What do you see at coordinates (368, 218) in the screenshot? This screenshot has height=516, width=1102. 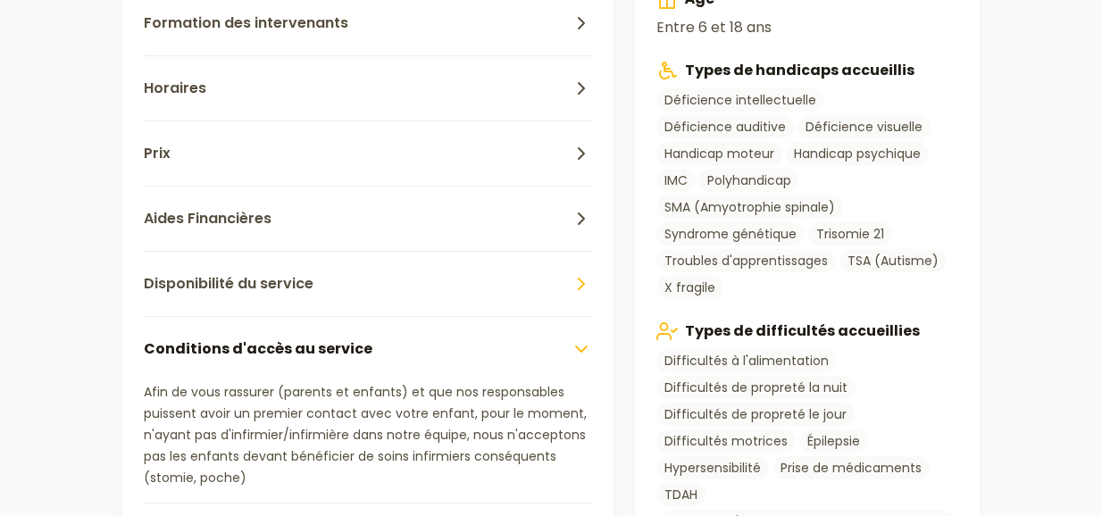 I see `button: Aides Financières` at bounding box center [368, 218].